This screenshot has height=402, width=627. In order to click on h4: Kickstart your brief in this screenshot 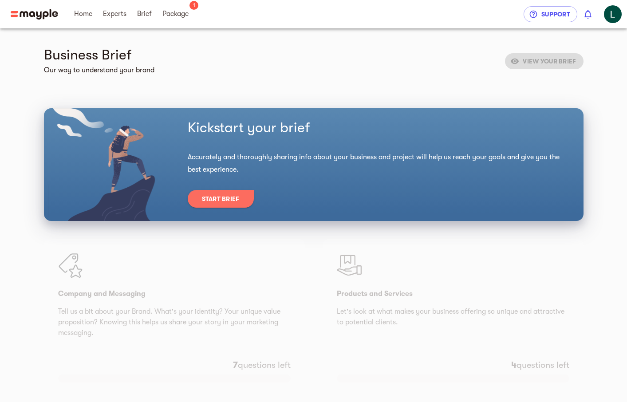, I will do `click(380, 128)`.